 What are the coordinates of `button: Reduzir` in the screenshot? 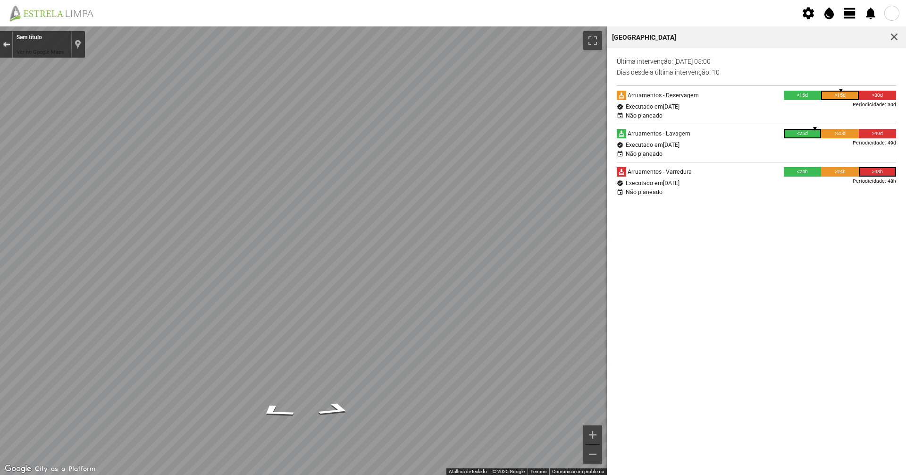 It's located at (593, 454).